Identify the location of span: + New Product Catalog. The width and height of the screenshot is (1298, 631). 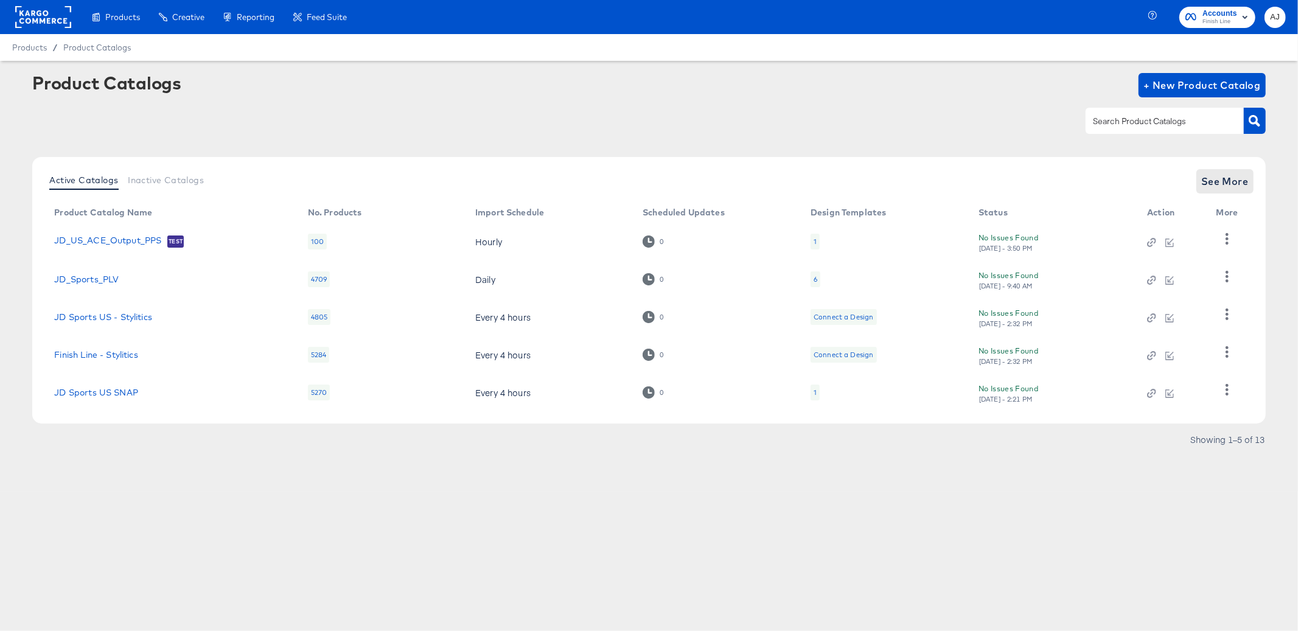
(1202, 85).